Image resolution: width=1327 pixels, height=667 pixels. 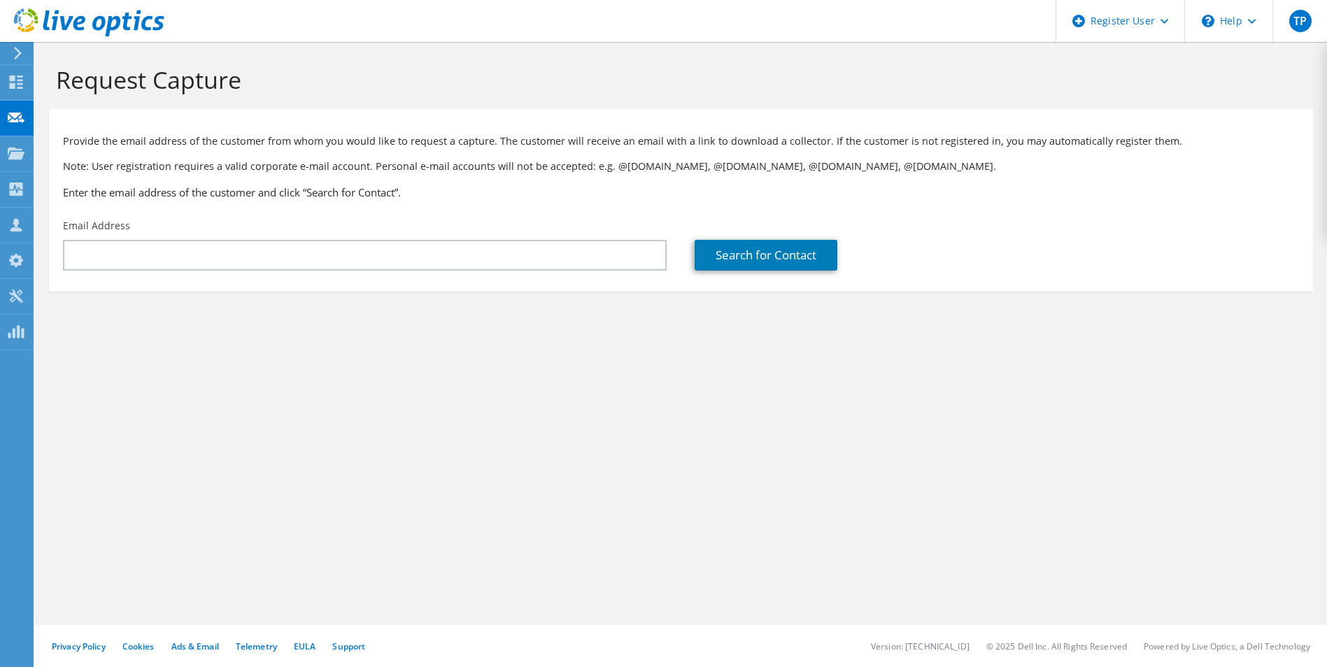 What do you see at coordinates (97, 226) in the screenshot?
I see `label: Email Address` at bounding box center [97, 226].